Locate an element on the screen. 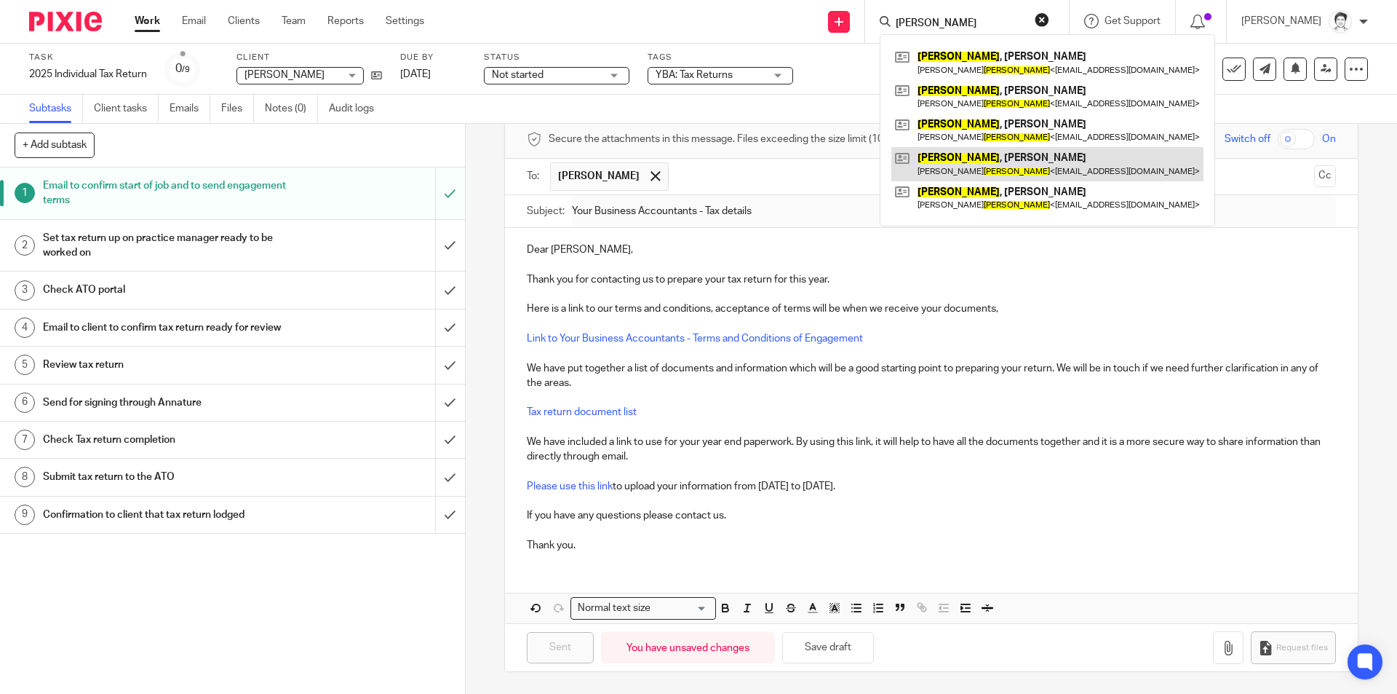 This screenshot has width=1397, height=694. a: Emails is located at coordinates (190, 108).